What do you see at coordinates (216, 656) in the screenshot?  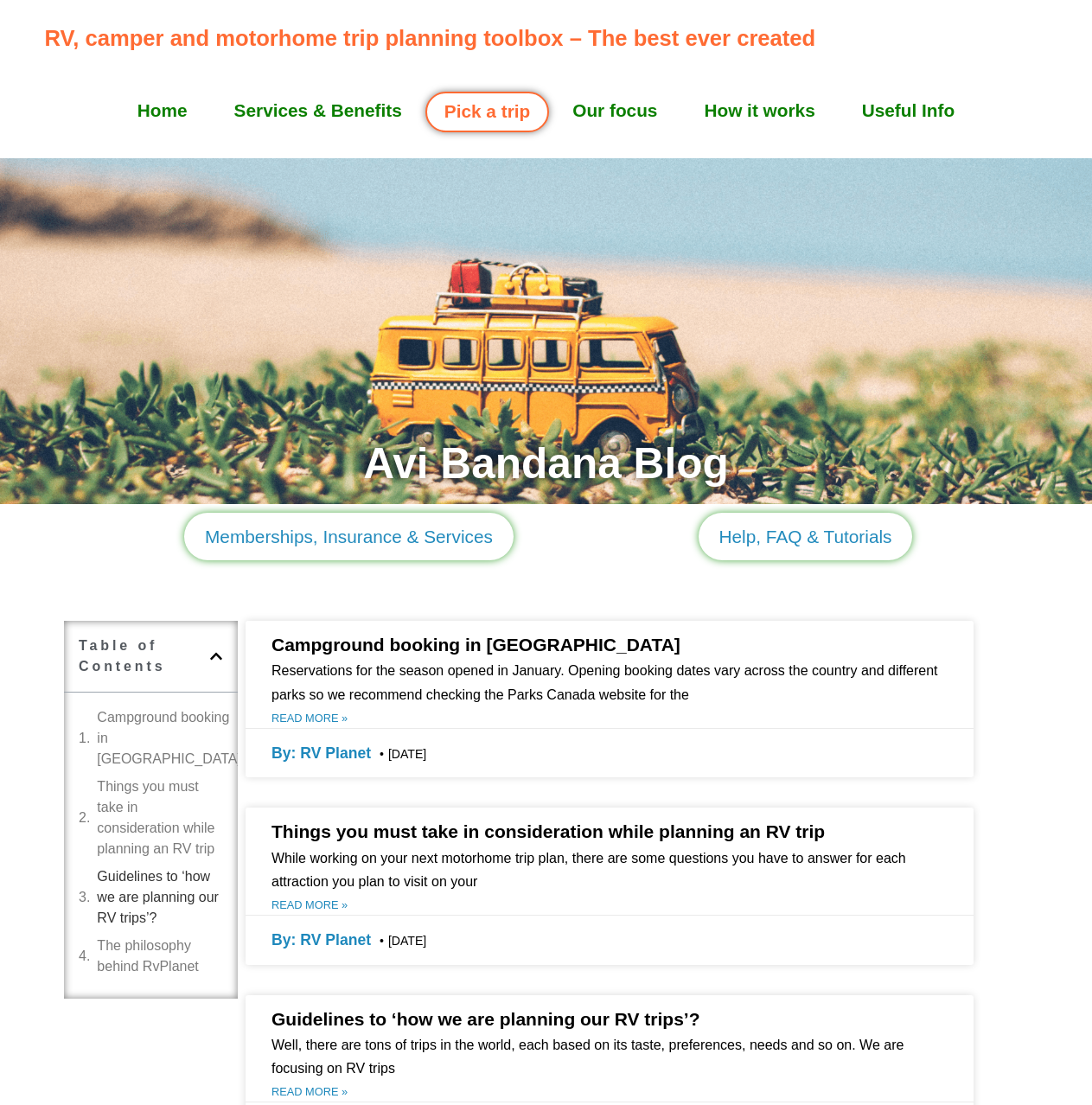 I see `div: Close table of contents` at bounding box center [216, 656].